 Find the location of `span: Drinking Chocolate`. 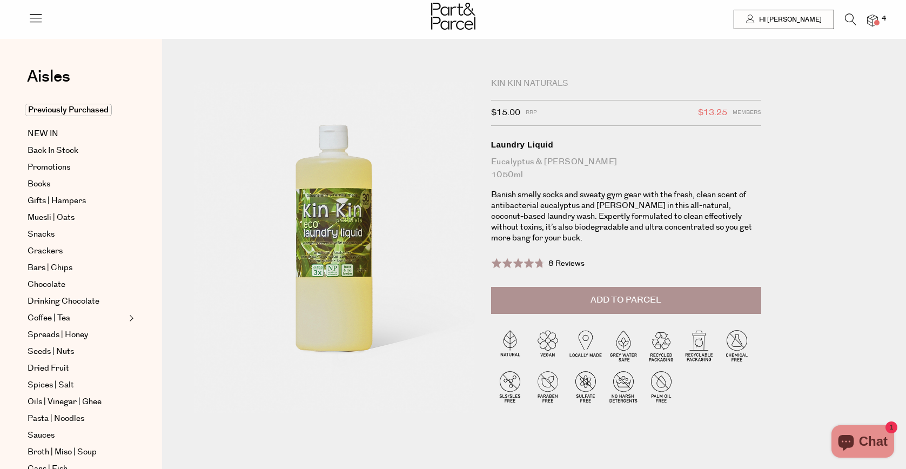

span: Drinking Chocolate is located at coordinates (63, 302).